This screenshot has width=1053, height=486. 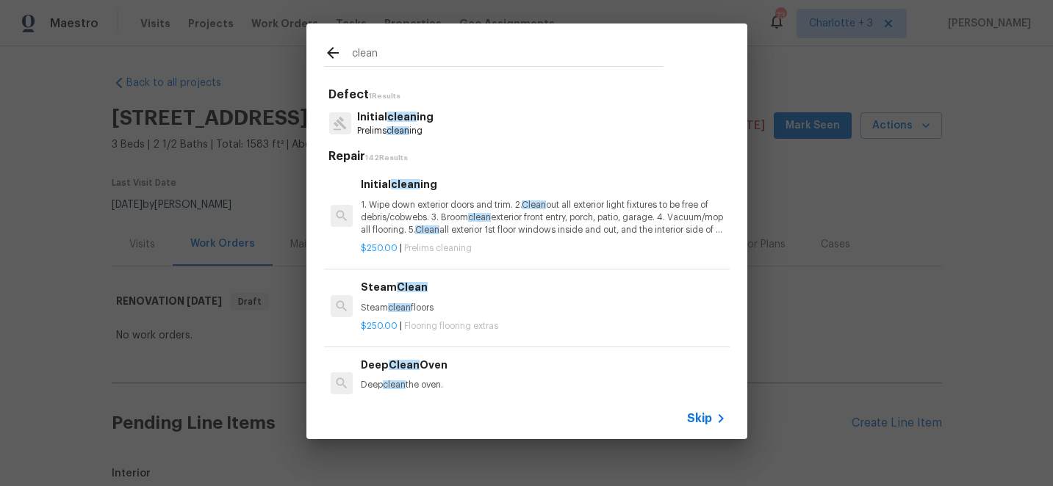 I want to click on span: Flooring flooring extras, so click(x=451, y=326).